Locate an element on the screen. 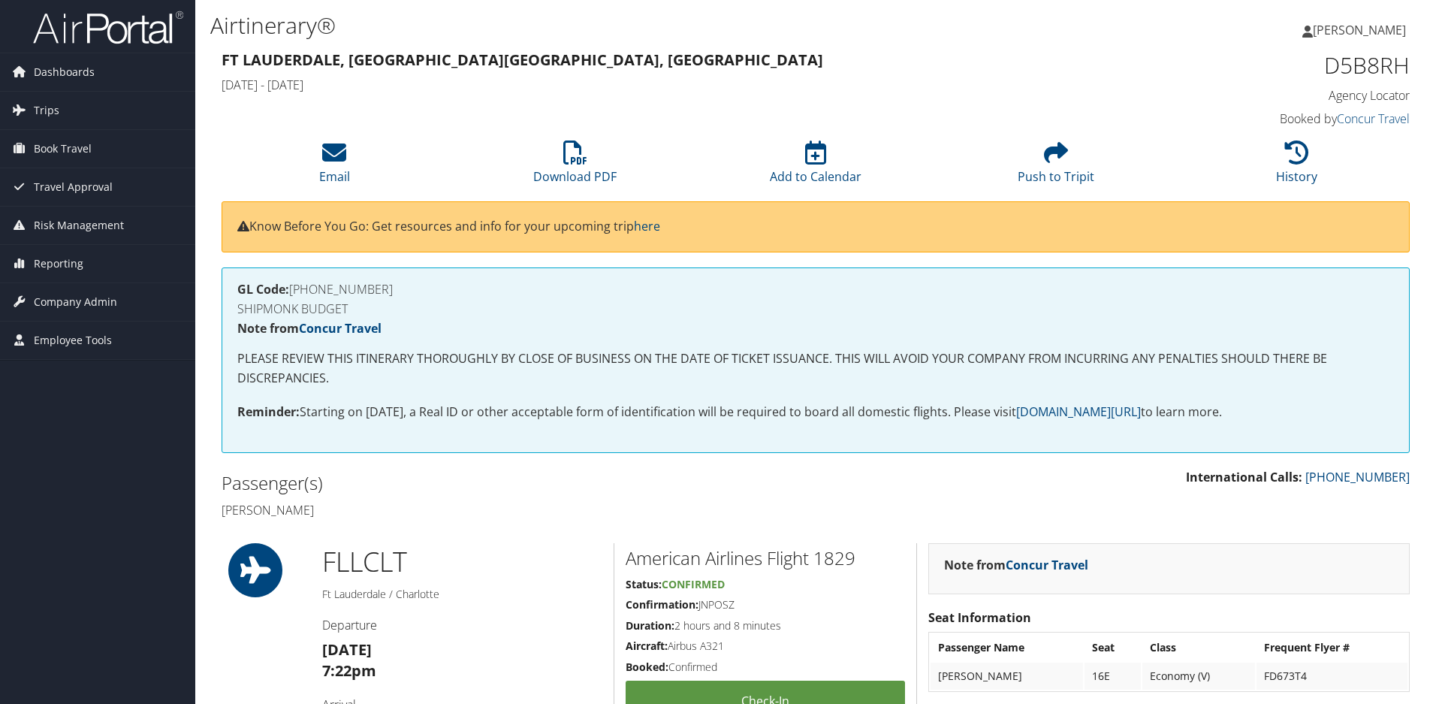  h5: 2 hours and 8 minutes is located at coordinates (765, 625).